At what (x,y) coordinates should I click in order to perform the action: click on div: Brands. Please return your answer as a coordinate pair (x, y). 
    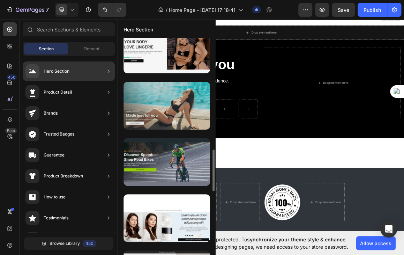
    Looking at the image, I should click on (51, 113).